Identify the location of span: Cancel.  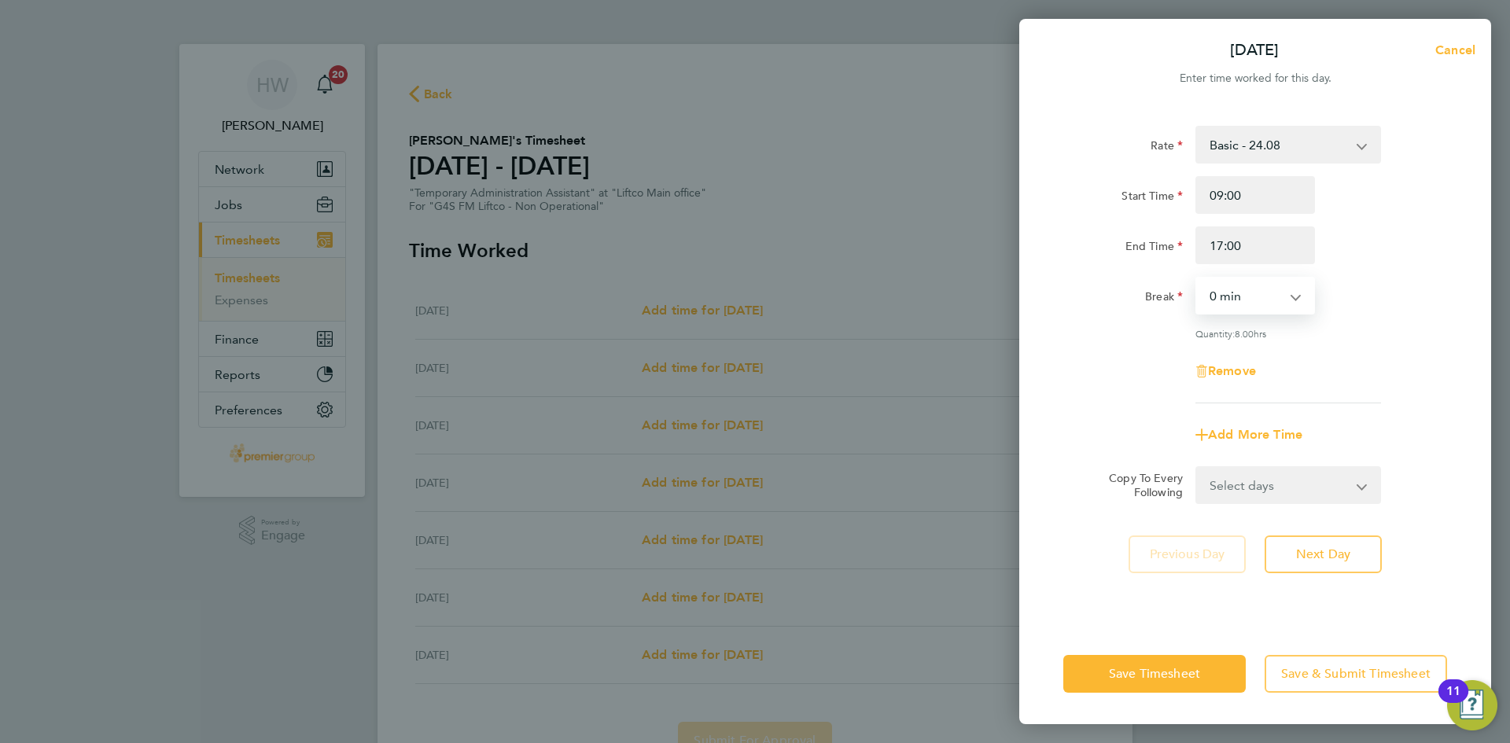
(1453, 50).